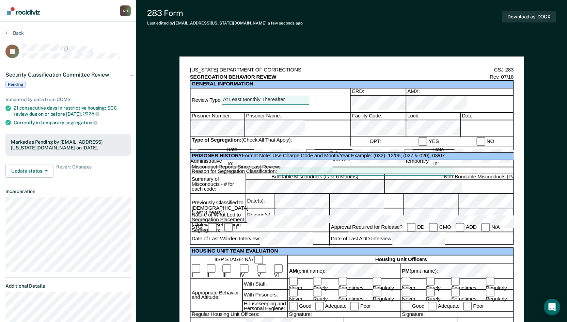 The width and height of the screenshot is (567, 322). I want to click on label: N/A, so click(490, 227).